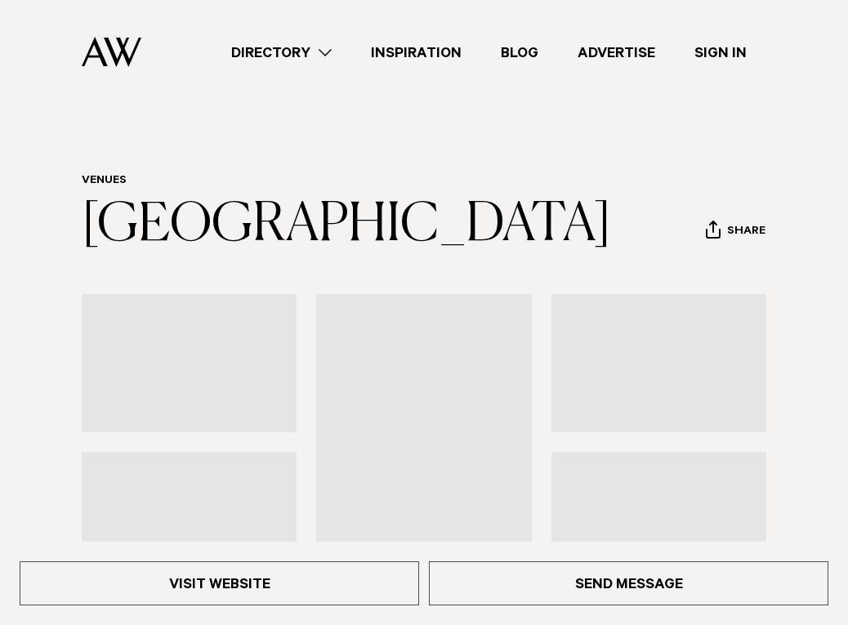 This screenshot has height=625, width=848. Describe the element at coordinates (616, 52) in the screenshot. I see `a: Advertise` at that location.